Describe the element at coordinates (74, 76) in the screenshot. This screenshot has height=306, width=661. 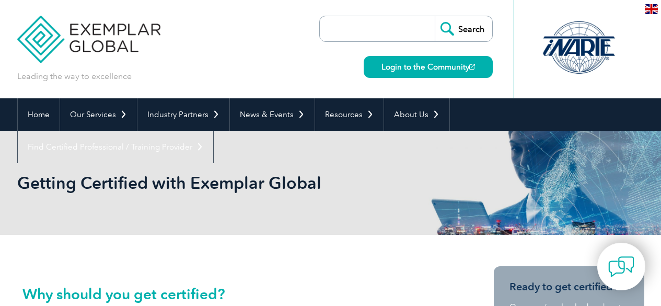
I see `p: Leading the way to excellence` at that location.